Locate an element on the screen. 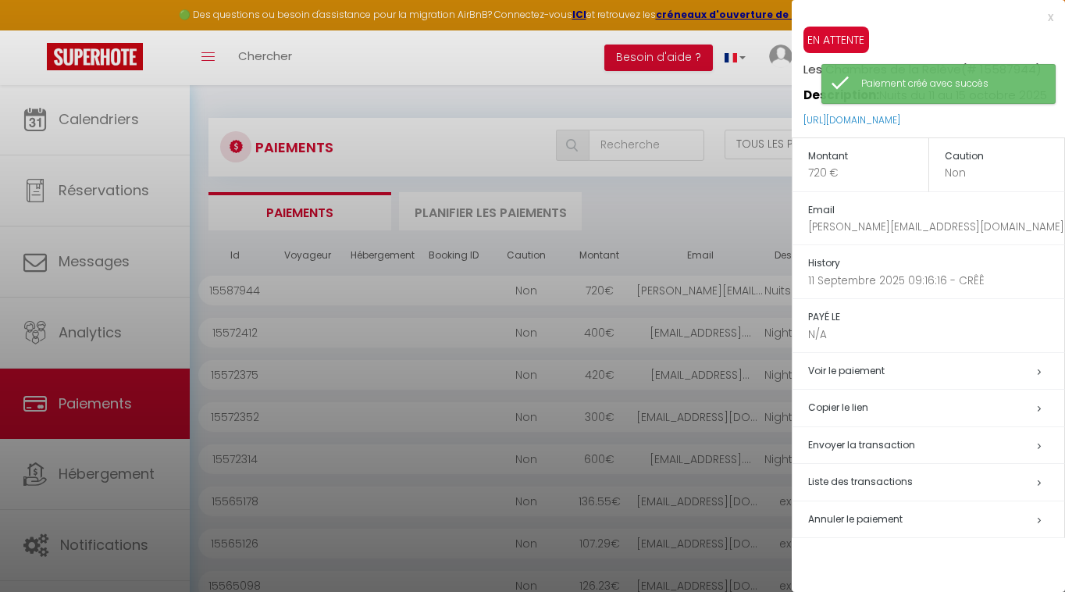  h5: Montant is located at coordinates (869, 156).